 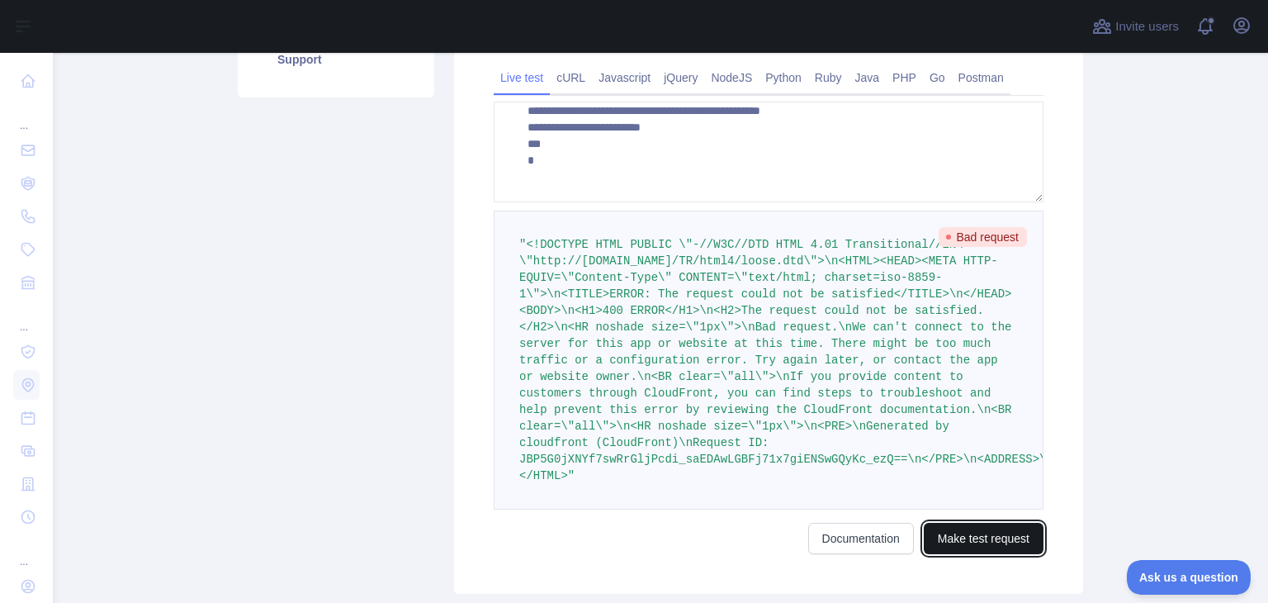 What do you see at coordinates (861, 538) in the screenshot?
I see `a: Documentation` at bounding box center [861, 538].